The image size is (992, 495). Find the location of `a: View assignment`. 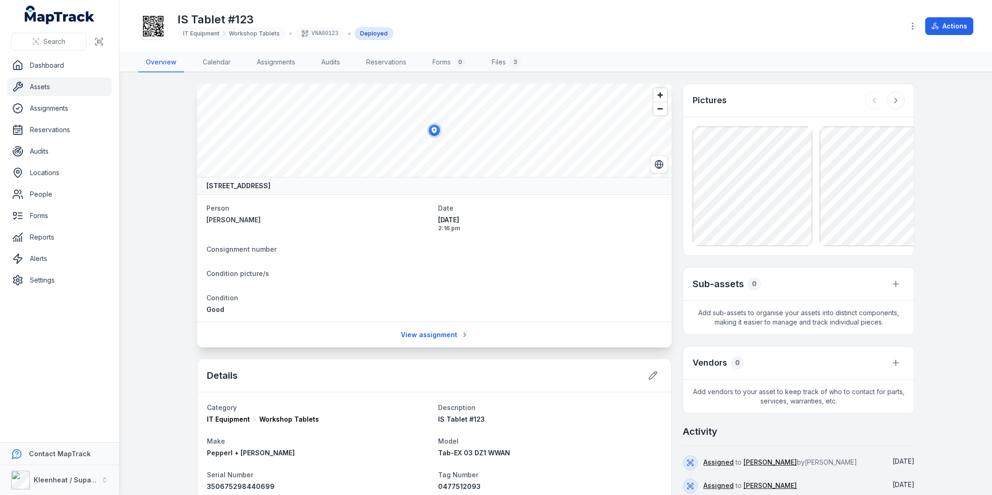

a: View assignment is located at coordinates (434, 335).